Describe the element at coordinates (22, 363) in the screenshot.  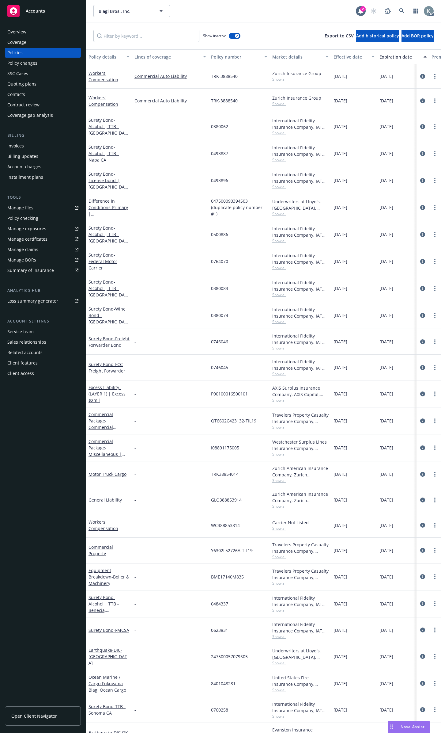
I see `div: Client features` at that location.